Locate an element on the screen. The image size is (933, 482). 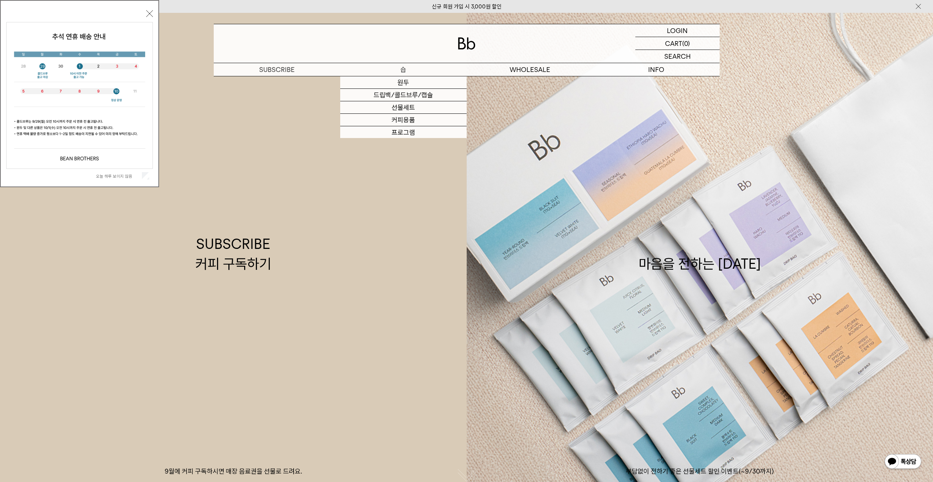
a: 선물세트 is located at coordinates (403, 107).